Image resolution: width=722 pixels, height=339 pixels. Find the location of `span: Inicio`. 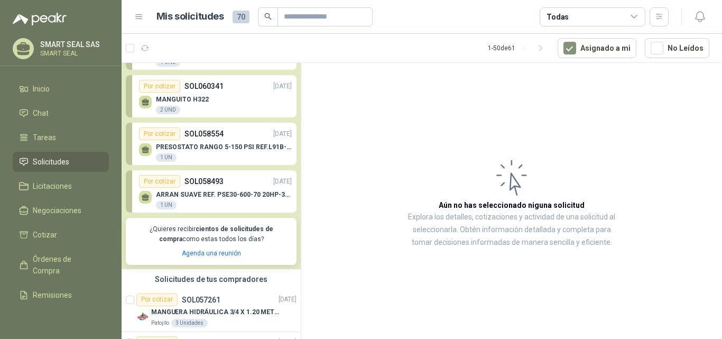

span: Inicio is located at coordinates (41, 89).